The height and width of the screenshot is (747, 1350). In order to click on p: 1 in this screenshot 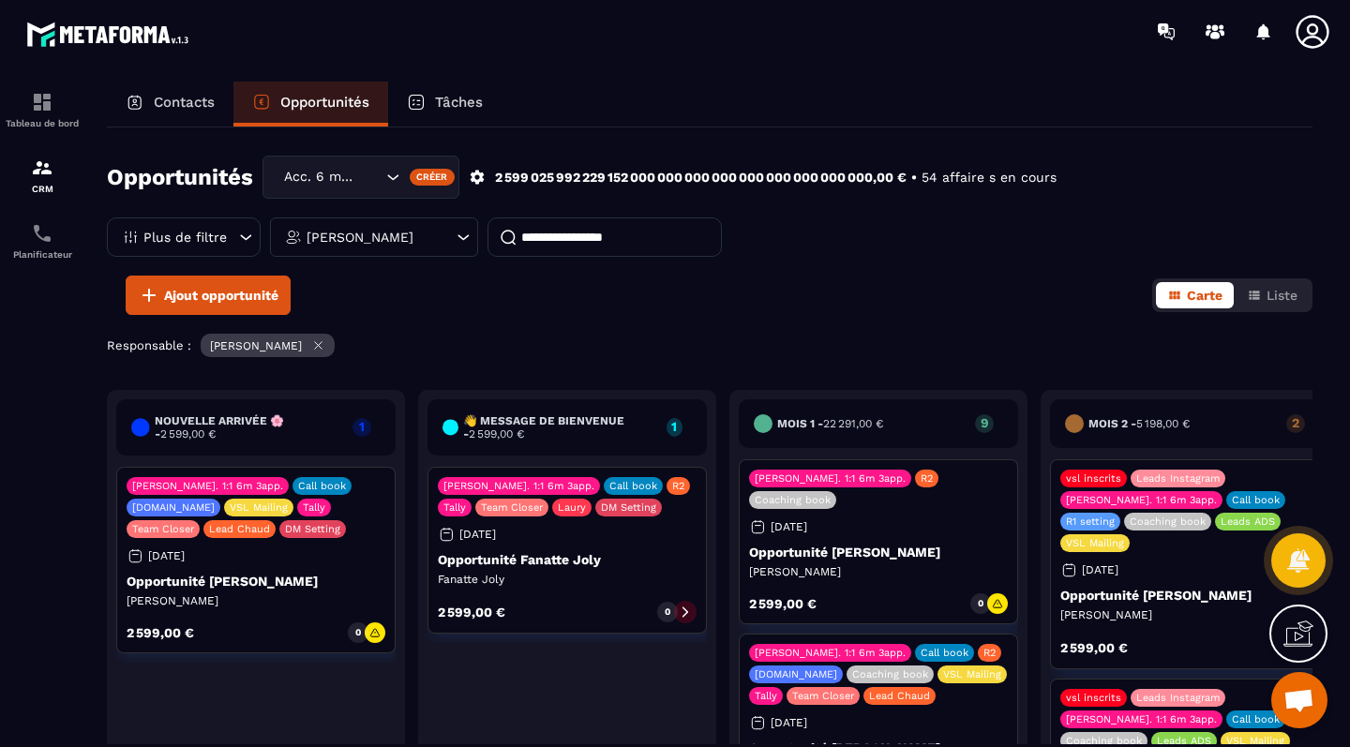, I will do `click(362, 426)`.